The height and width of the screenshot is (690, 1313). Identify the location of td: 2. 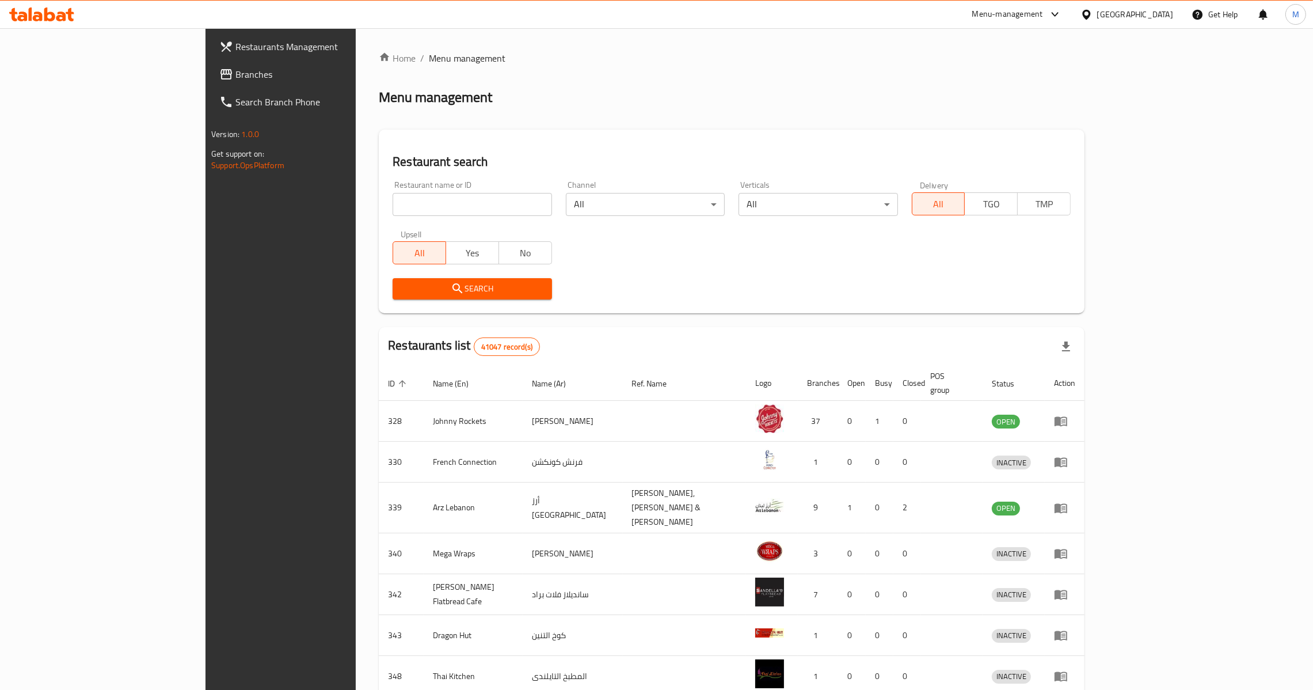
(908, 508).